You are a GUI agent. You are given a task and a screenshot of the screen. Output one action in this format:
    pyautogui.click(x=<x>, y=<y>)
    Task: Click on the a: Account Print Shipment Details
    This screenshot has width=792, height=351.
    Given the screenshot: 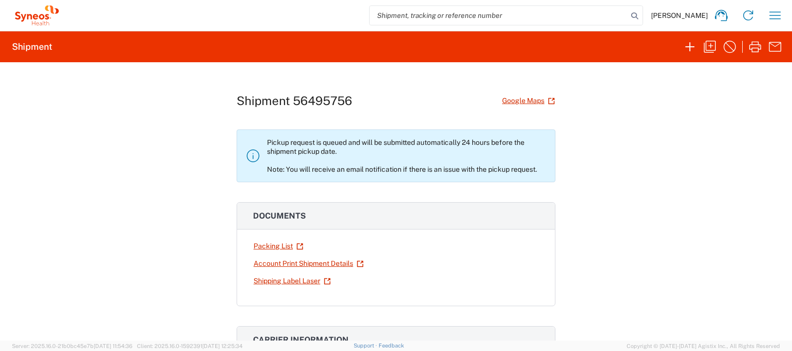 What is the action you would take?
    pyautogui.click(x=308, y=263)
    